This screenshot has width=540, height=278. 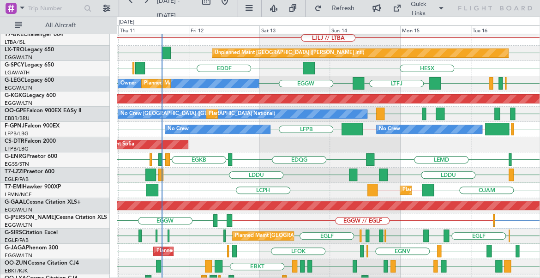 What do you see at coordinates (33, 187) in the screenshot?
I see `a: T7-EMIHawker 900XP` at bounding box center [33, 187].